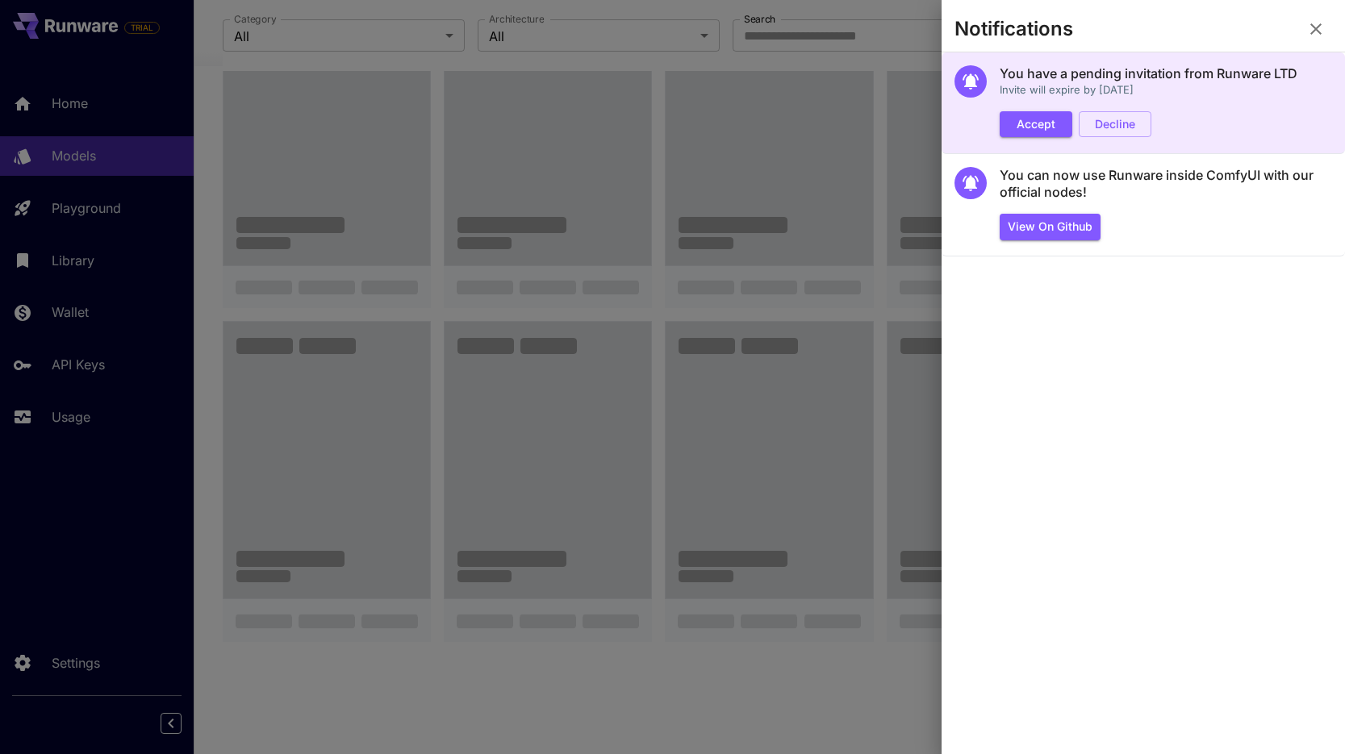 This screenshot has height=754, width=1345. What do you see at coordinates (1036, 124) in the screenshot?
I see `button: Accept` at bounding box center [1036, 124].